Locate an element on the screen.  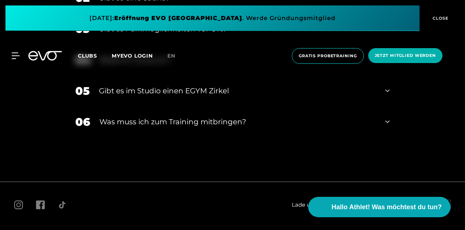
div: 06 is located at coordinates (83, 122).